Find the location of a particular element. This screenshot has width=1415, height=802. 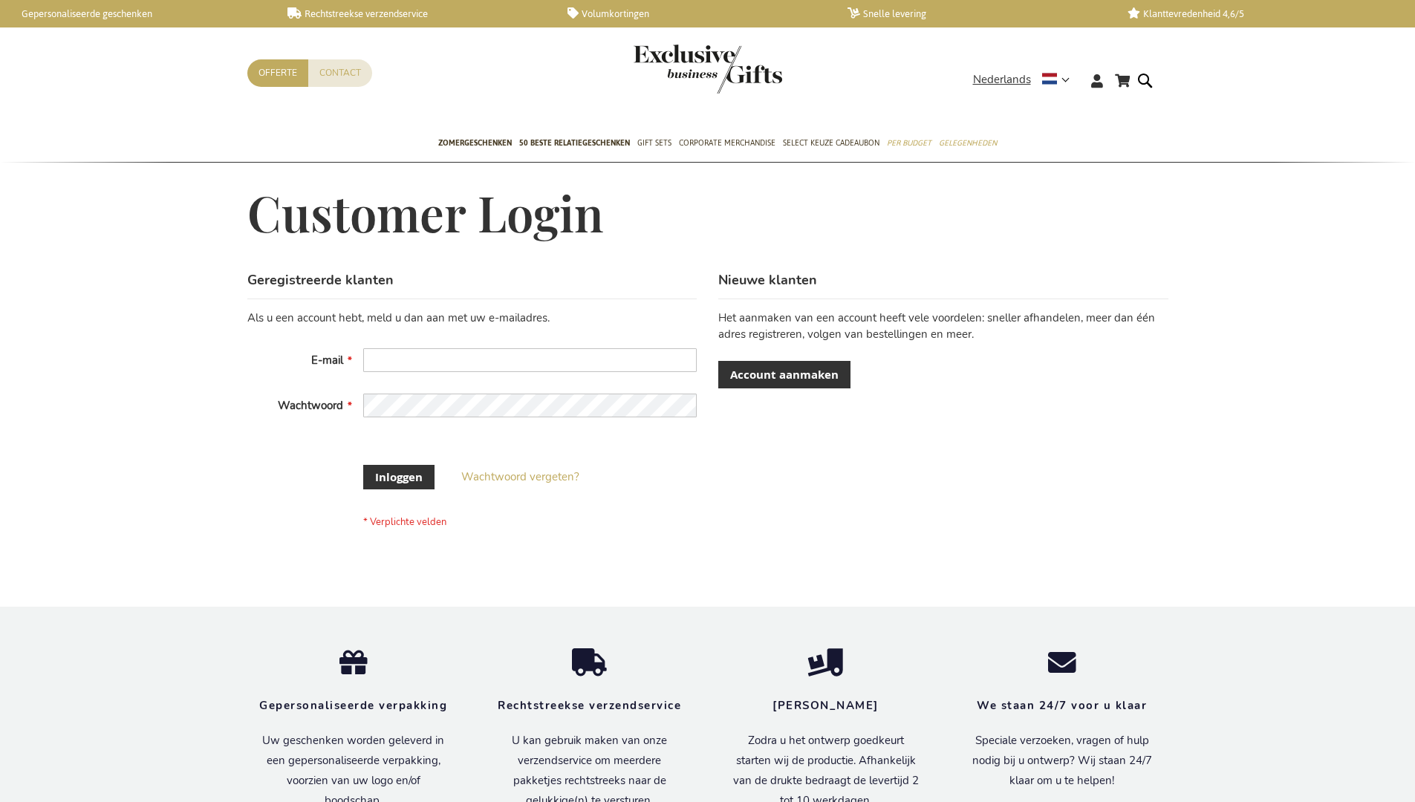

p: Het aanmaken van een account heeft vele voordelen: sneller afhandelen, meer dan één adres registr... is located at coordinates (942, 326).